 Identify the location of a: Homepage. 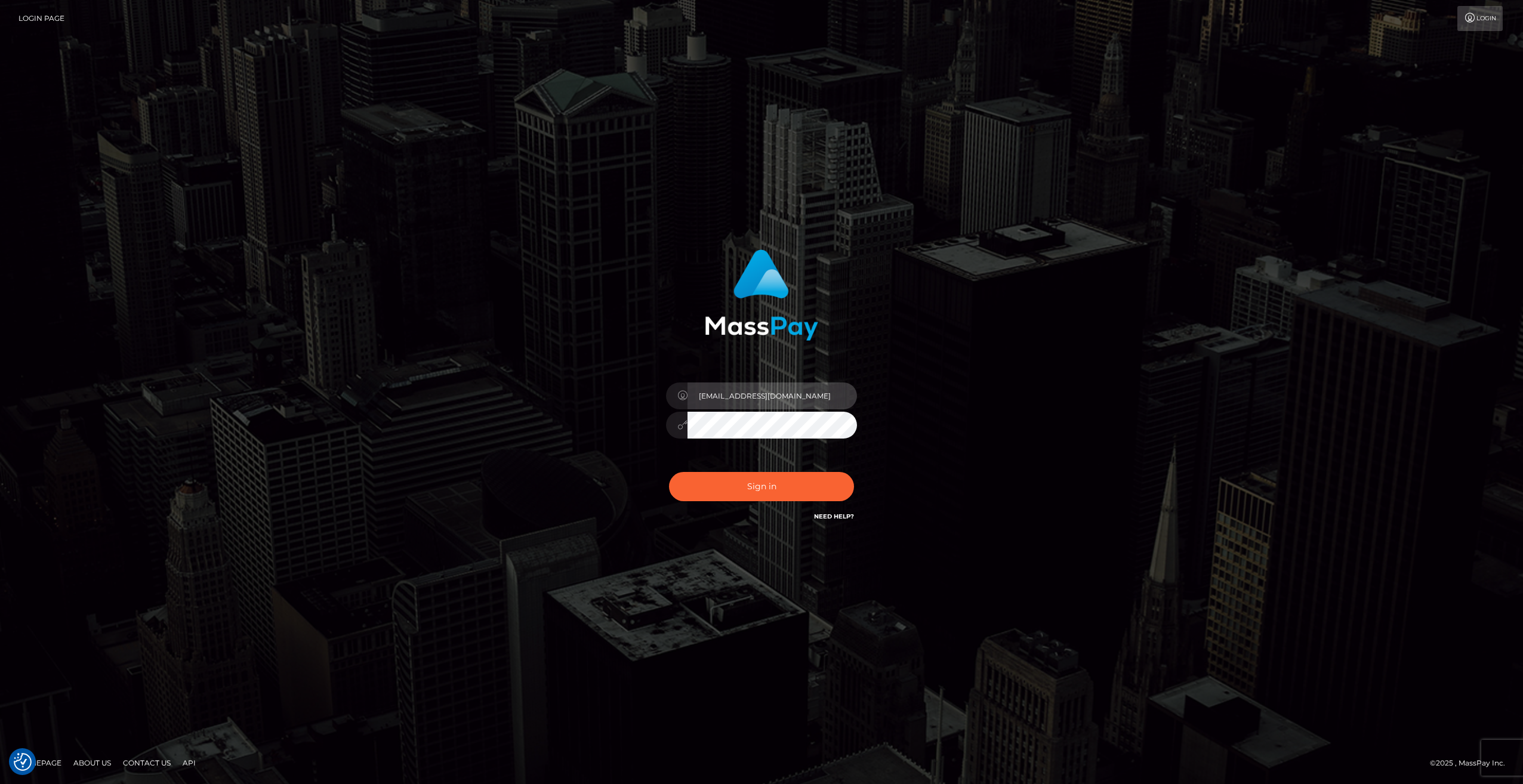
(39, 762).